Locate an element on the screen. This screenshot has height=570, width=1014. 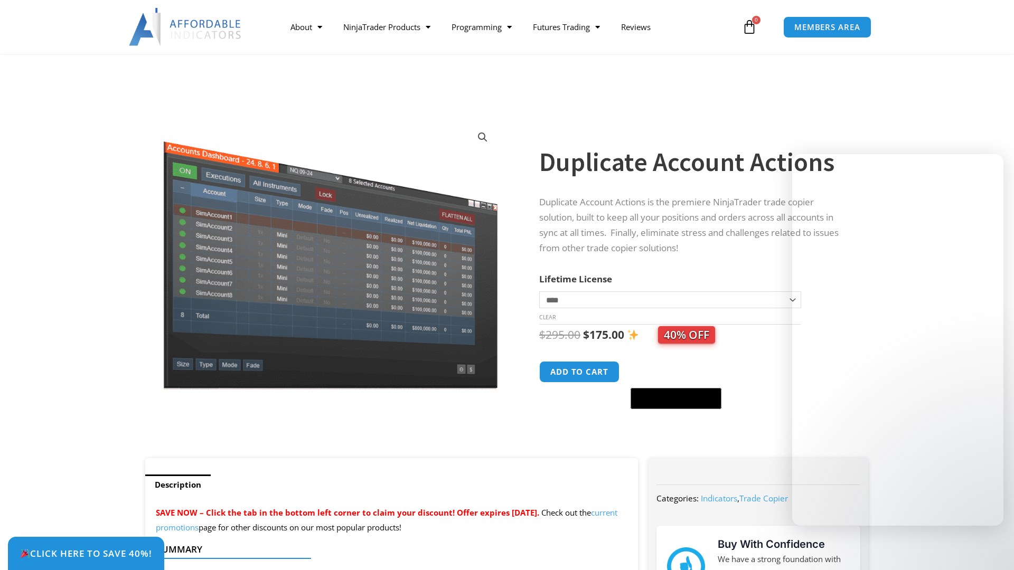
a: Reviews is located at coordinates (636, 27).